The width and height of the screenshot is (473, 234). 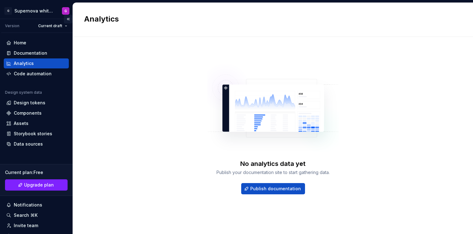 What do you see at coordinates (23, 93) in the screenshot?
I see `div: Design system data` at bounding box center [23, 93].